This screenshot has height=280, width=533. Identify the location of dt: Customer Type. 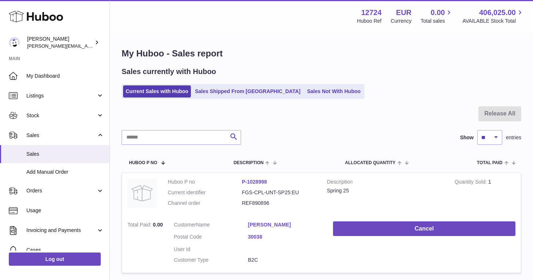
(211, 259).